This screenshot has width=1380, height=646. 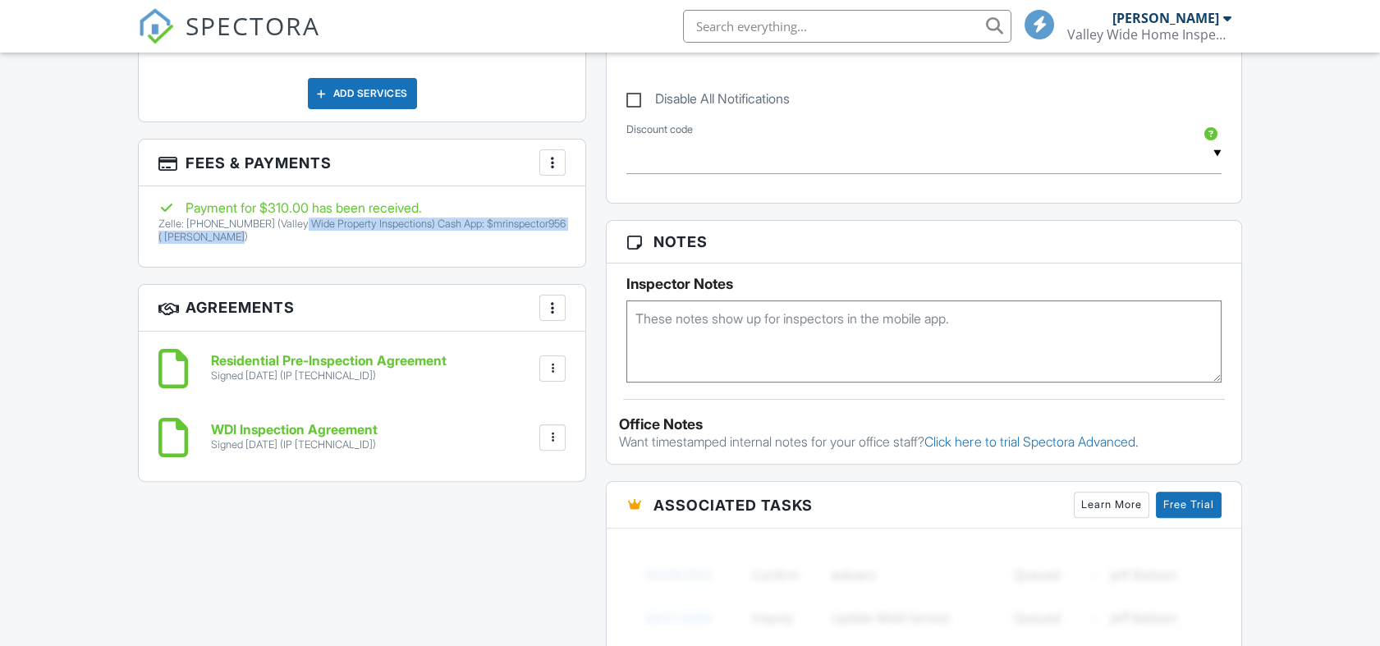 What do you see at coordinates (733, 505) in the screenshot?
I see `span: Associated Tasks` at bounding box center [733, 505].